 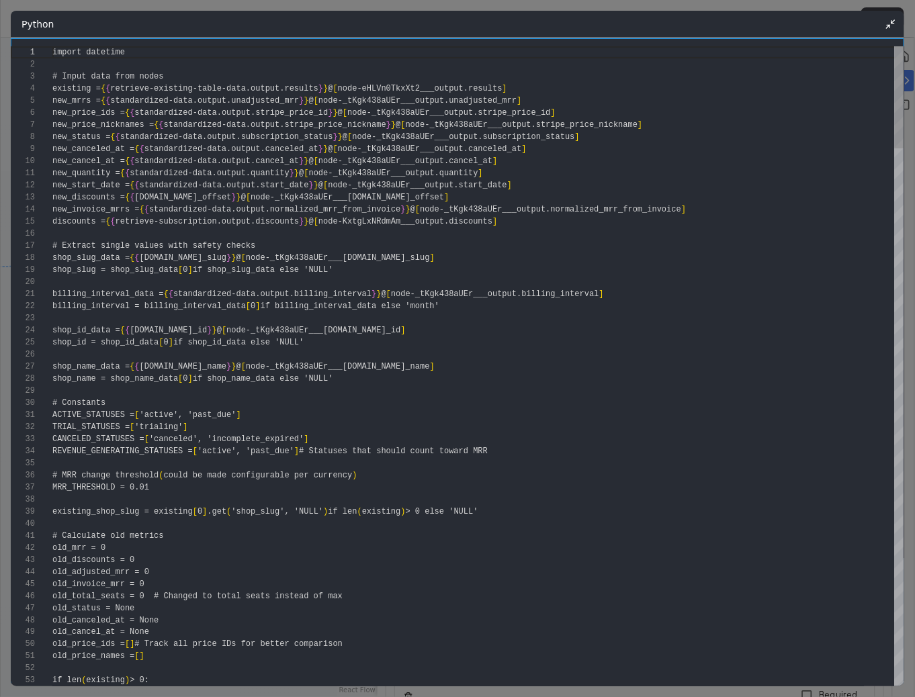 I want to click on span: old_adjusted_mrr = 0, so click(x=101, y=572).